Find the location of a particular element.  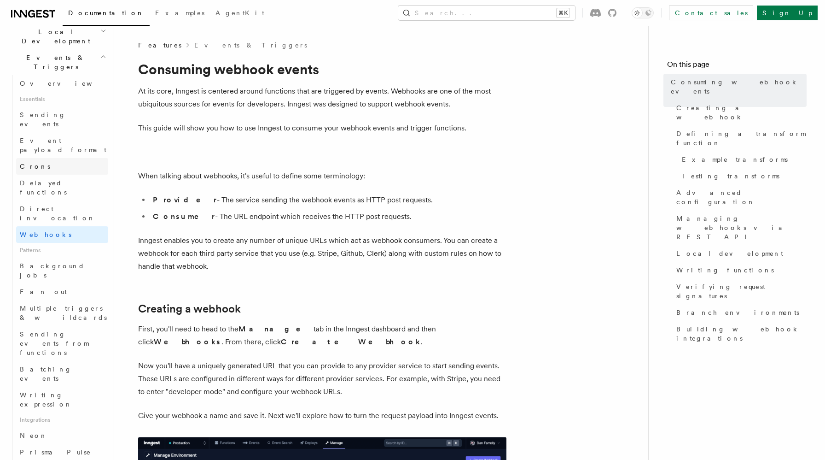

a: Examples is located at coordinates (180, 14).